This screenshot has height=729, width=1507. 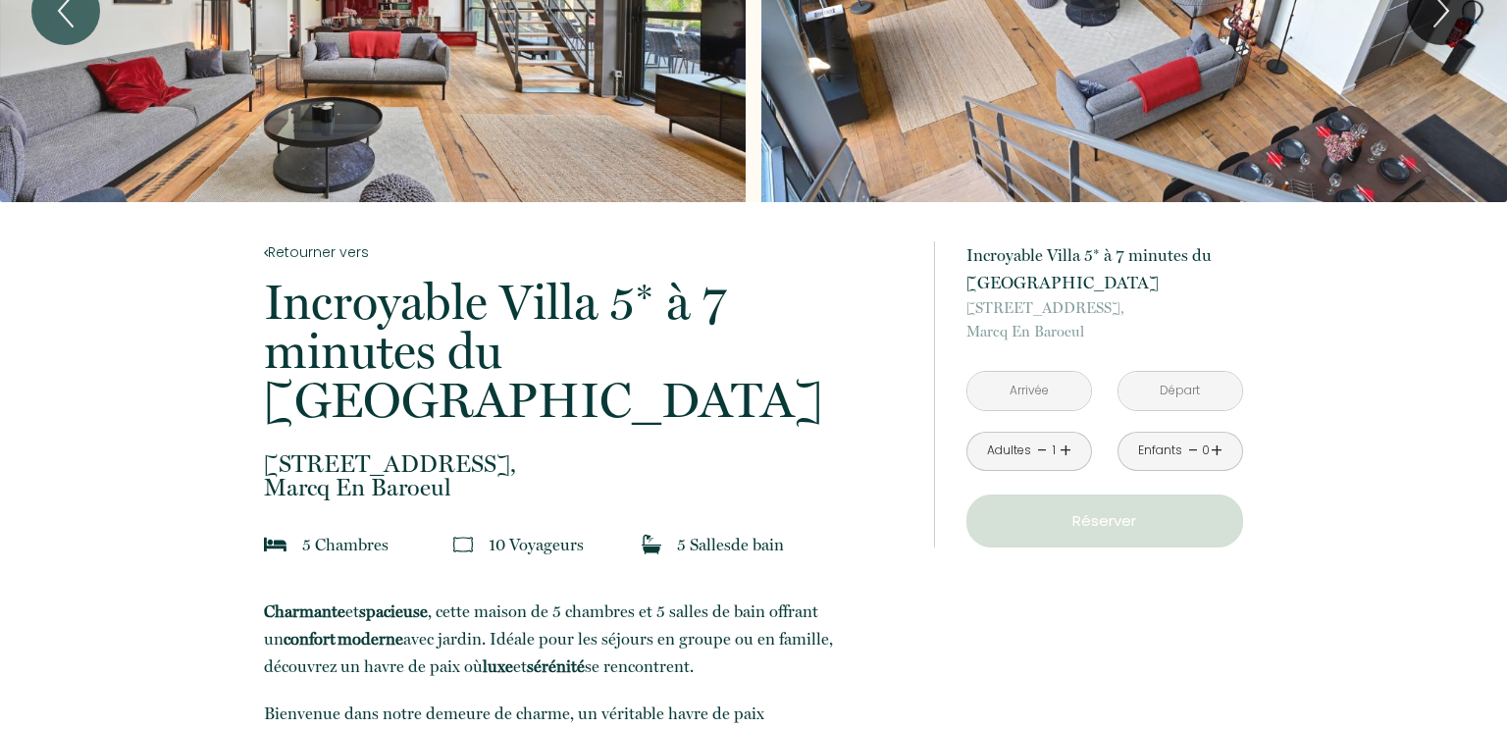 I want to click on div: Adultes, so click(x=1009, y=450).